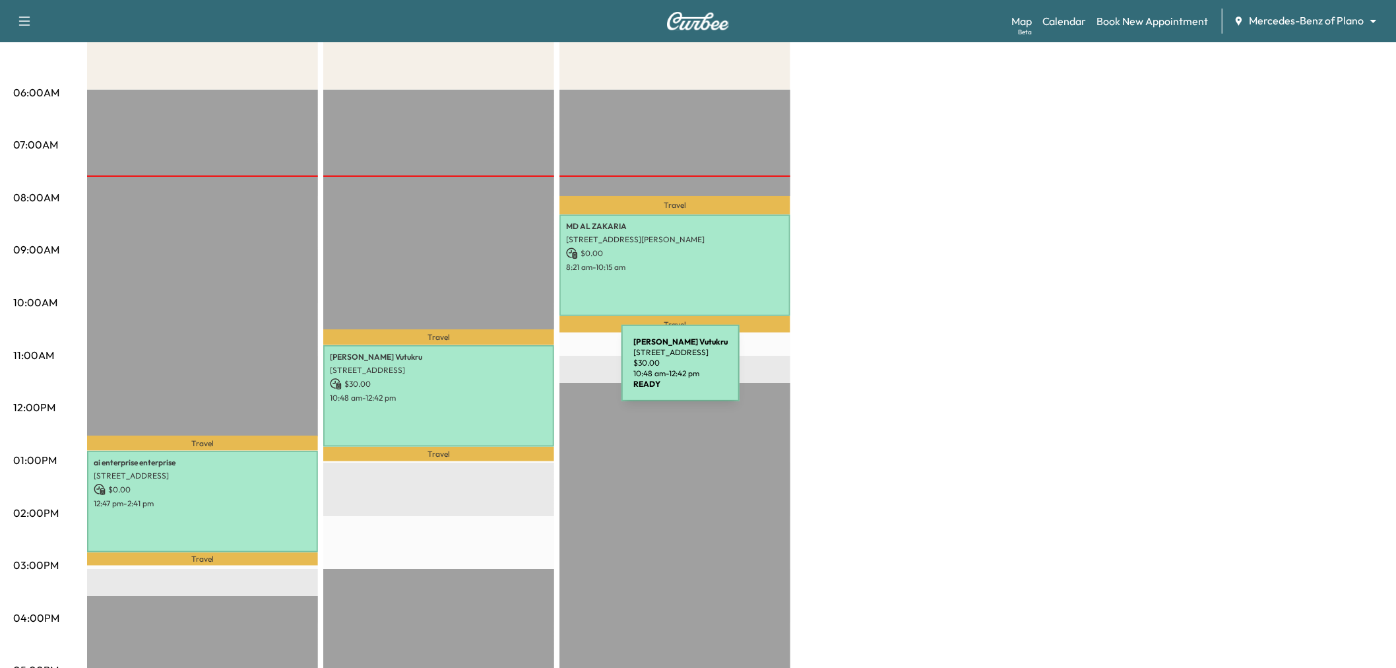  What do you see at coordinates (35, 302) in the screenshot?
I see `p: 10:00AM` at bounding box center [35, 302].